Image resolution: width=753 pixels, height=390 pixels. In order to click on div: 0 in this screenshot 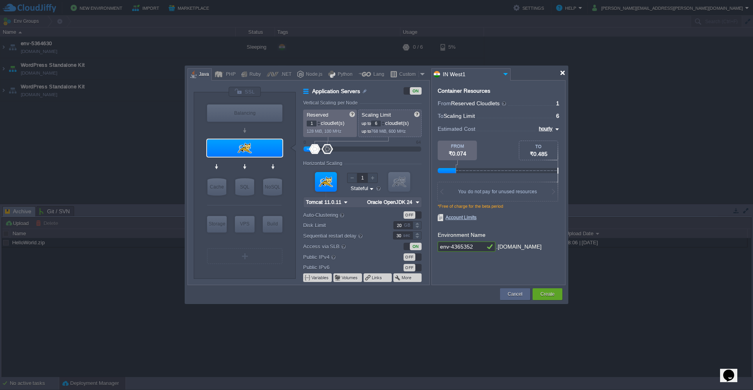, I will do `click(305, 142)`.